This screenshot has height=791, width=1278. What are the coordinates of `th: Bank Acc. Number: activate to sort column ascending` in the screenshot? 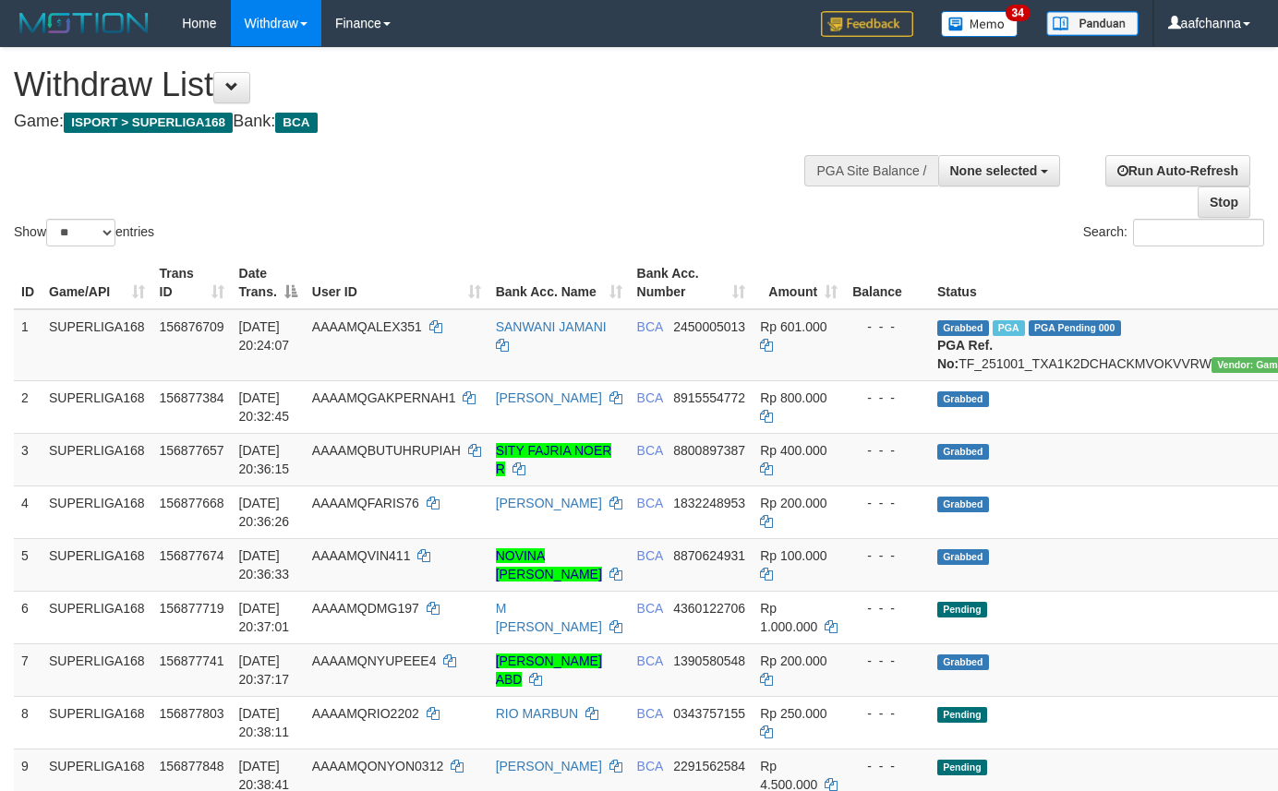 It's located at (692, 283).